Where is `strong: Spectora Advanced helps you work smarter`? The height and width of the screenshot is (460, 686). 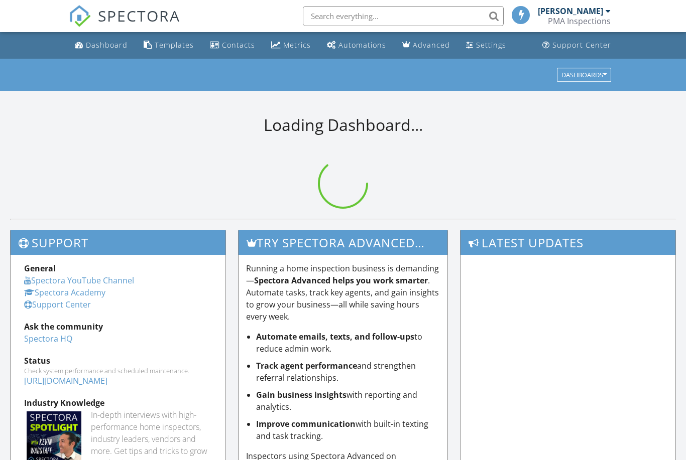 strong: Spectora Advanced helps you work smarter is located at coordinates (341, 281).